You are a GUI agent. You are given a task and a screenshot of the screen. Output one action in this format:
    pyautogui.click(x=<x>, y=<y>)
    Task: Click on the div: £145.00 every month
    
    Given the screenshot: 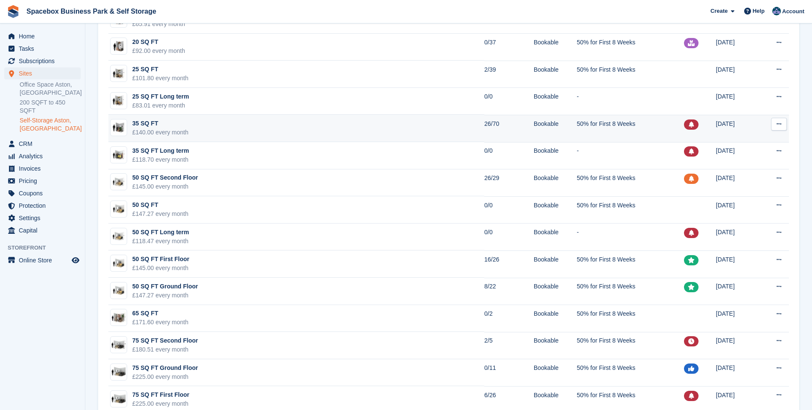 What is the action you would take?
    pyautogui.click(x=165, y=187)
    